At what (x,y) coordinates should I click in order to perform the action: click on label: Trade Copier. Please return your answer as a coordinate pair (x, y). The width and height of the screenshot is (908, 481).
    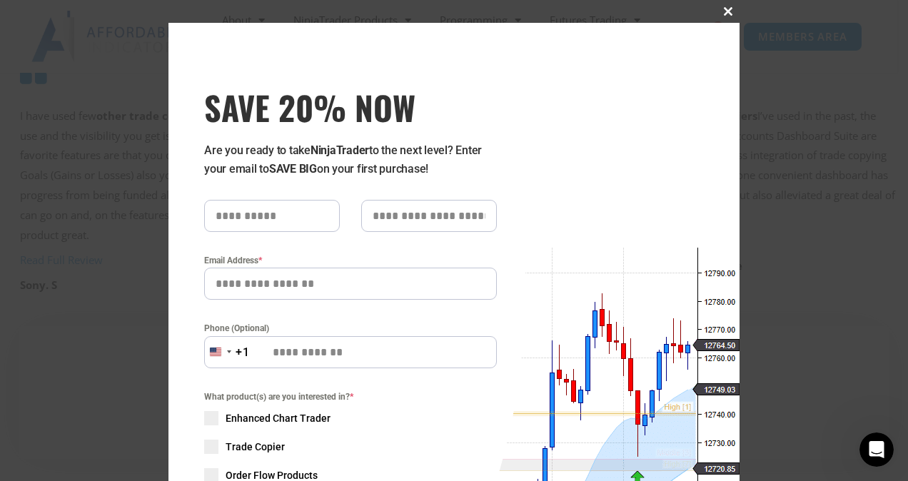
    Looking at the image, I should click on (350, 447).